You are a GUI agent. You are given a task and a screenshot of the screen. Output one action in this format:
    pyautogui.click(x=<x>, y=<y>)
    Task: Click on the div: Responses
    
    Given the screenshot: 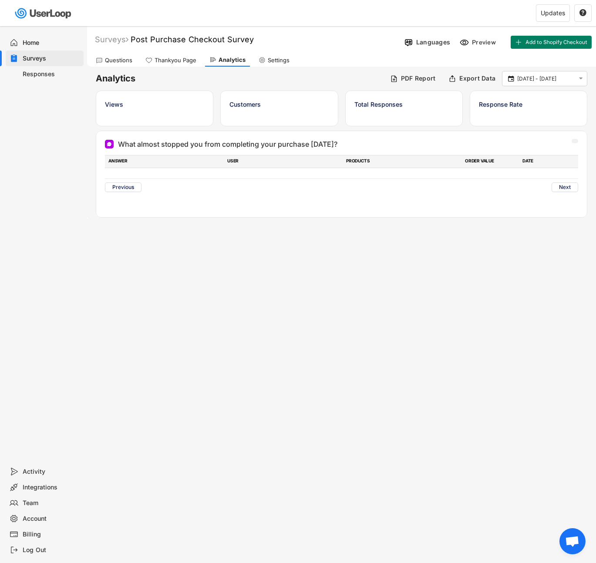 What is the action you would take?
    pyautogui.click(x=51, y=74)
    